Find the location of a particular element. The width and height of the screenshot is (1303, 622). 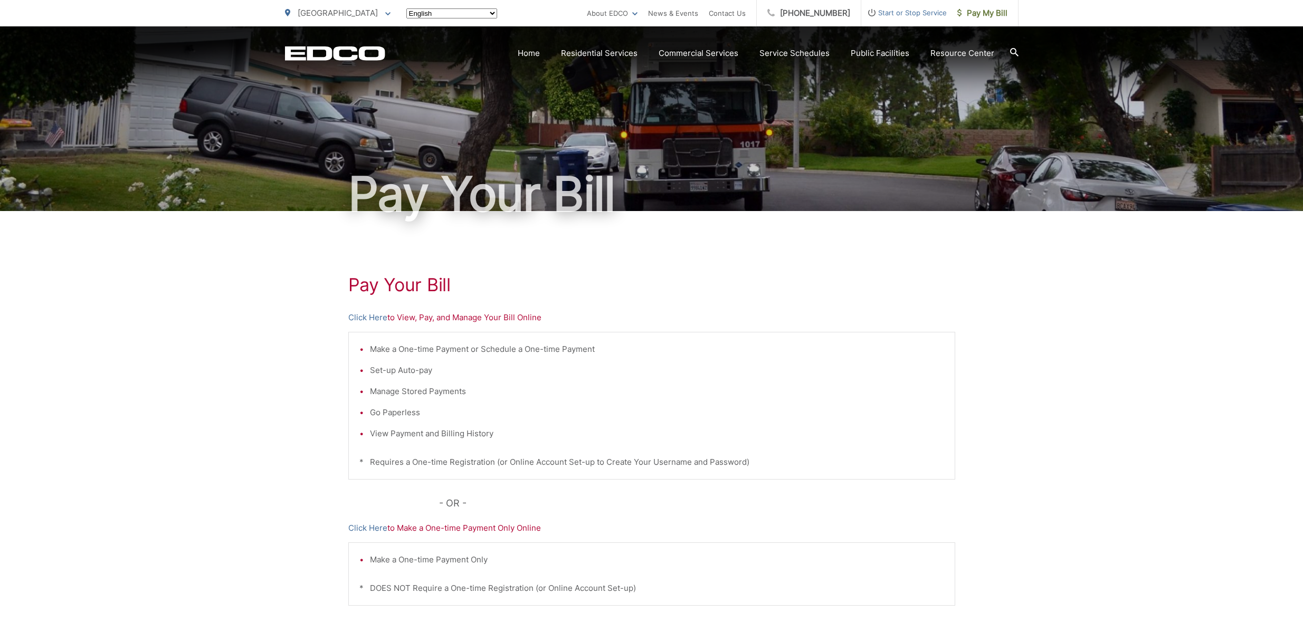

a: EDCD logo. Return to the homepage. is located at coordinates (335, 53).